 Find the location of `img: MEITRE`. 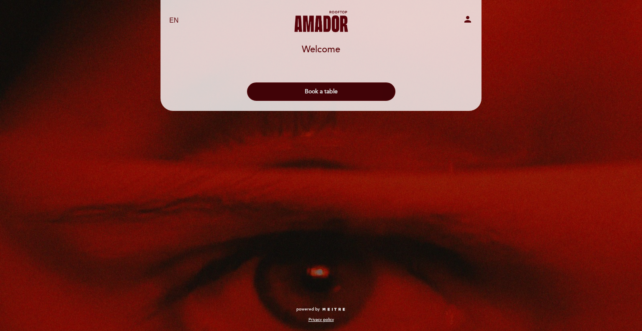

img: MEITRE is located at coordinates (334, 309).